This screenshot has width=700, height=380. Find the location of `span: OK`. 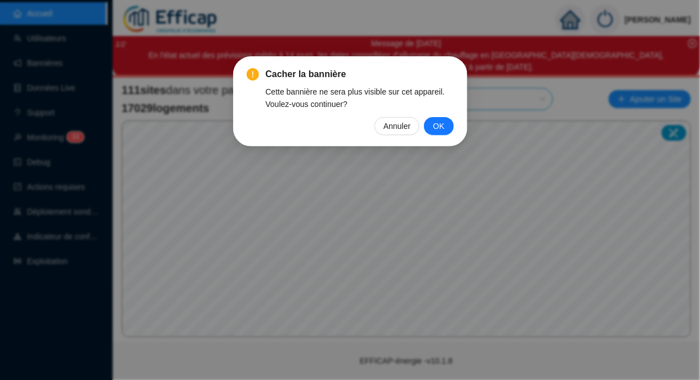

span: OK is located at coordinates (439, 126).